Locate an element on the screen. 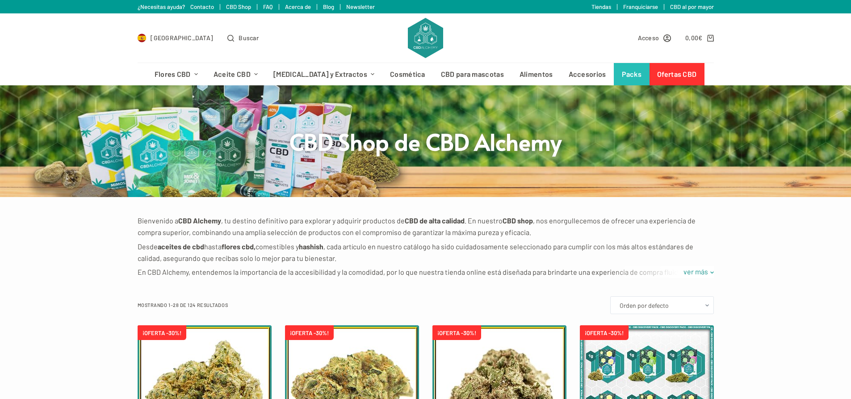 The image size is (851, 399). a: CBD para mascotas is located at coordinates (472, 74).